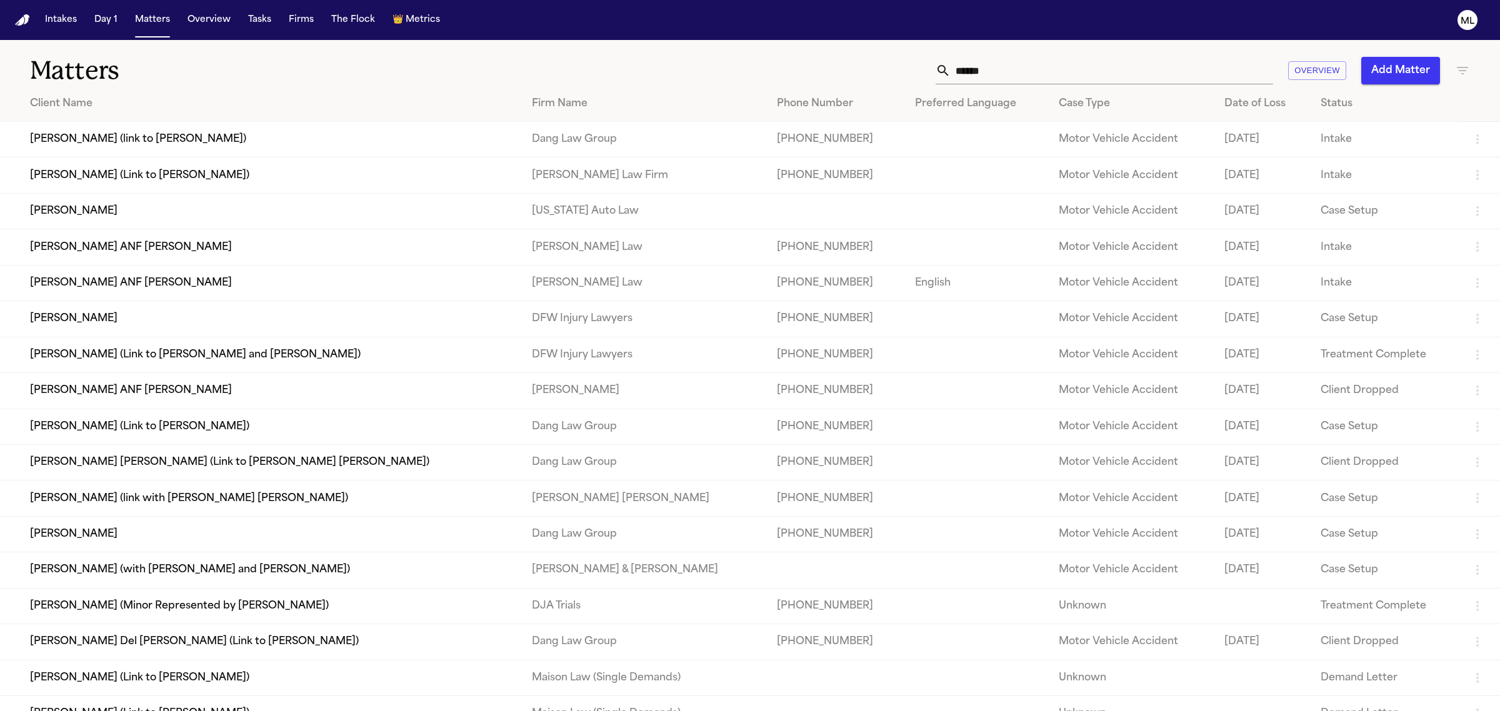  I want to click on button: The Flock, so click(353, 20).